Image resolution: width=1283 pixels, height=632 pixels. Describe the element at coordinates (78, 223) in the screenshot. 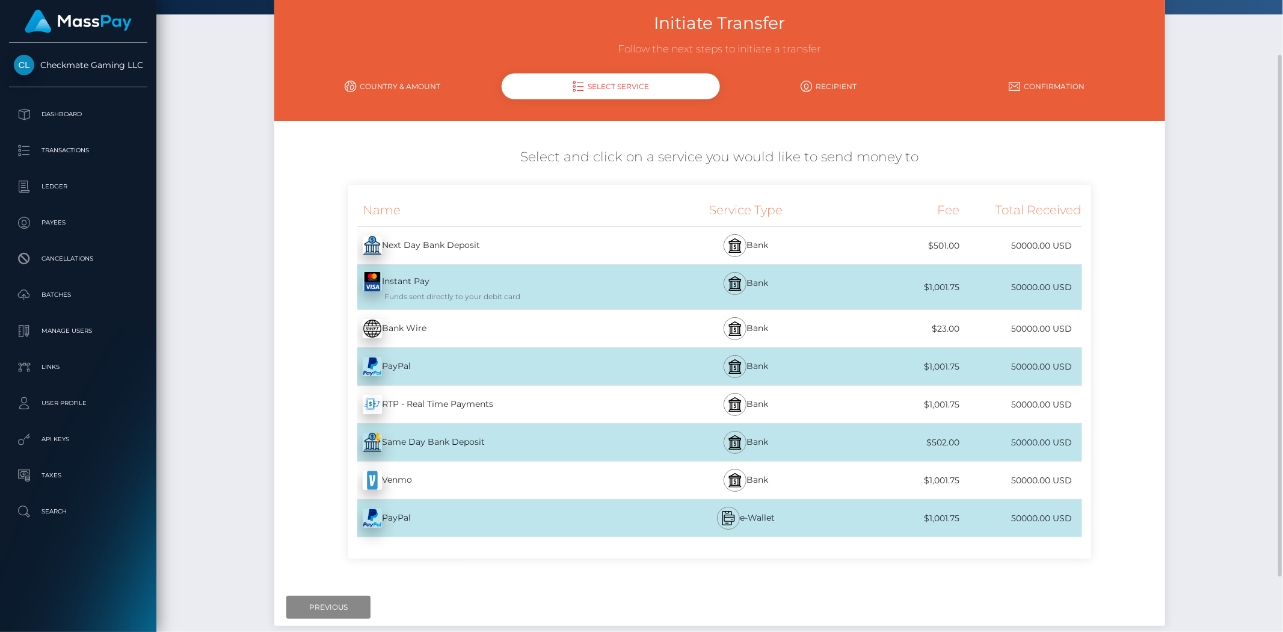

I see `a: Payees` at that location.